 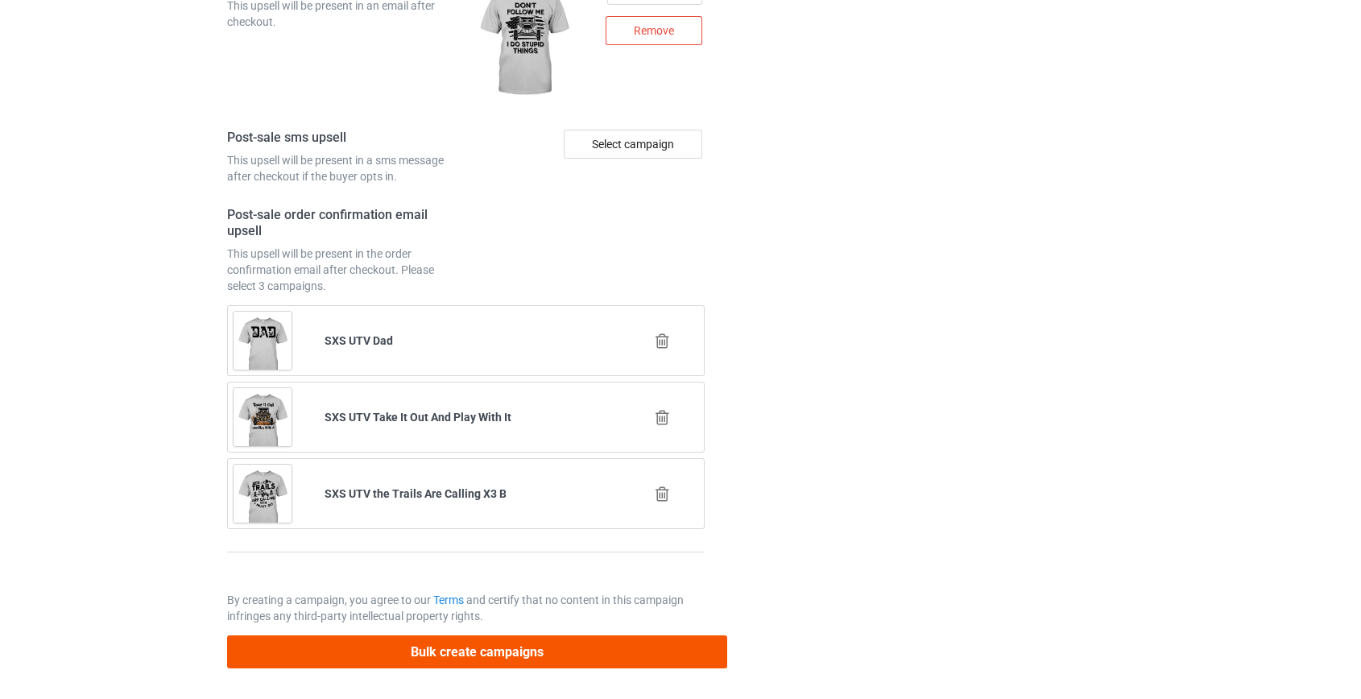 I want to click on a: Terms, so click(x=449, y=600).